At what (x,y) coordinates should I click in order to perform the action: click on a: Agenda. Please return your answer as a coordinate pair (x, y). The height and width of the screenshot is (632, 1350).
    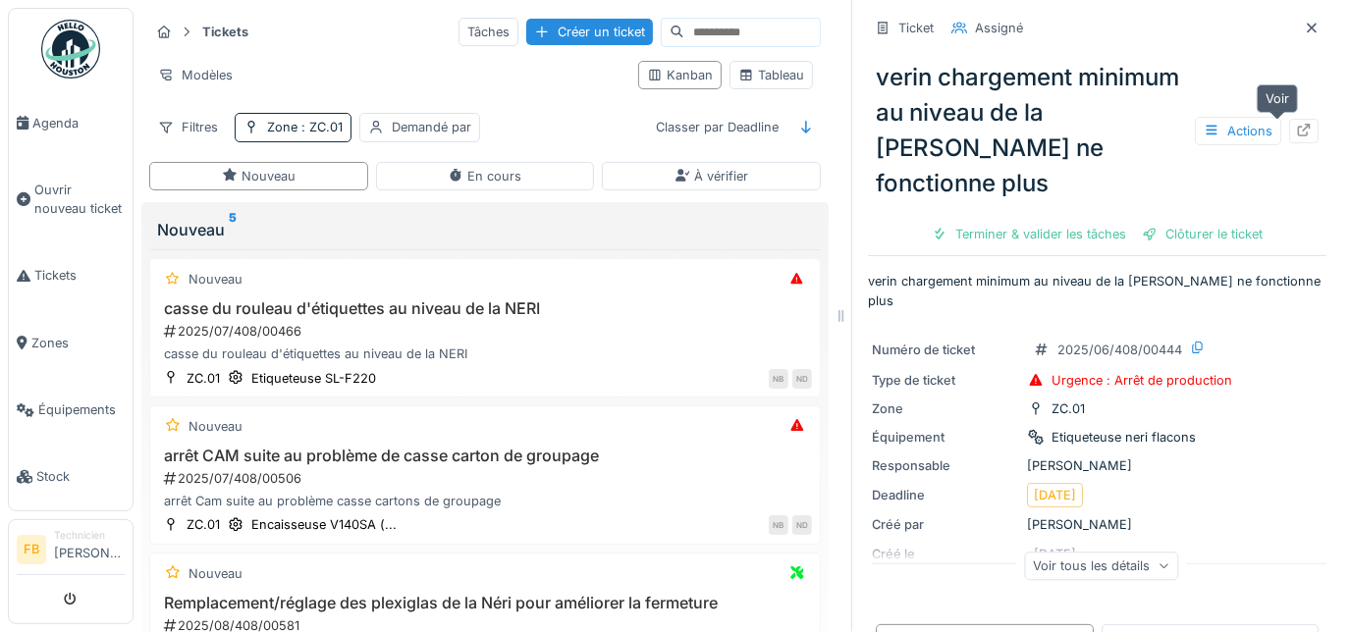
    Looking at the image, I should click on (71, 123).